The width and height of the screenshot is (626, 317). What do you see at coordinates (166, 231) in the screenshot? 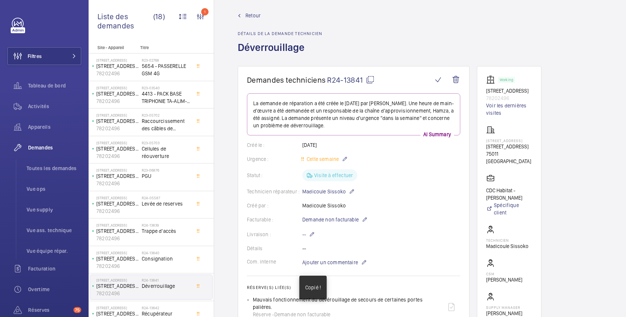
I see `span: Trappe d'accès` at bounding box center [166, 231].